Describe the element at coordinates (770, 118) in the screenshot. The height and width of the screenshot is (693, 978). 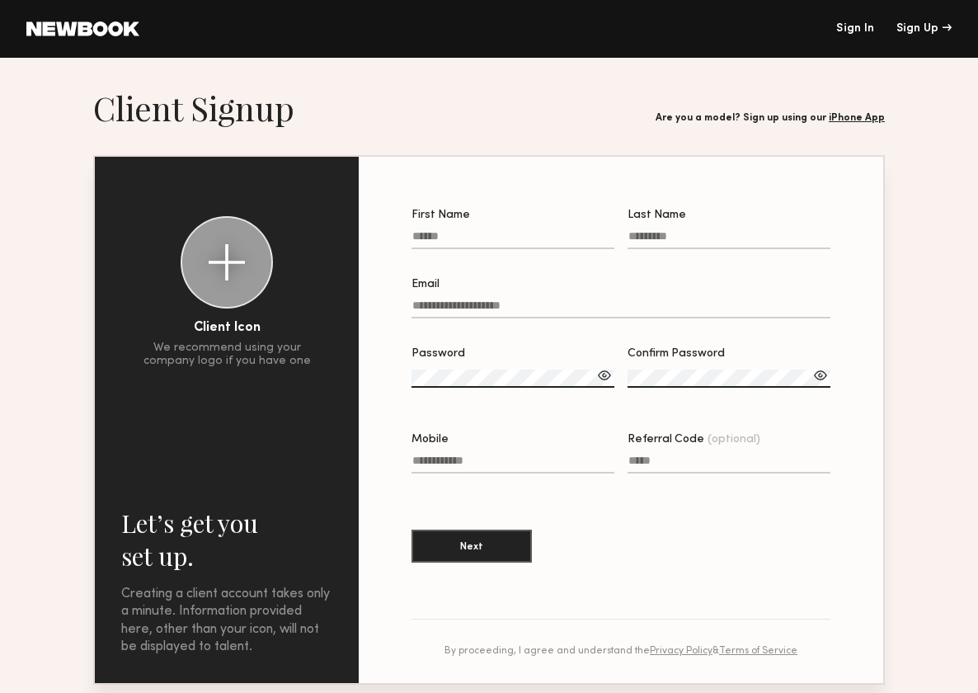
I see `div: Are you a model? Sign up using our` at that location.